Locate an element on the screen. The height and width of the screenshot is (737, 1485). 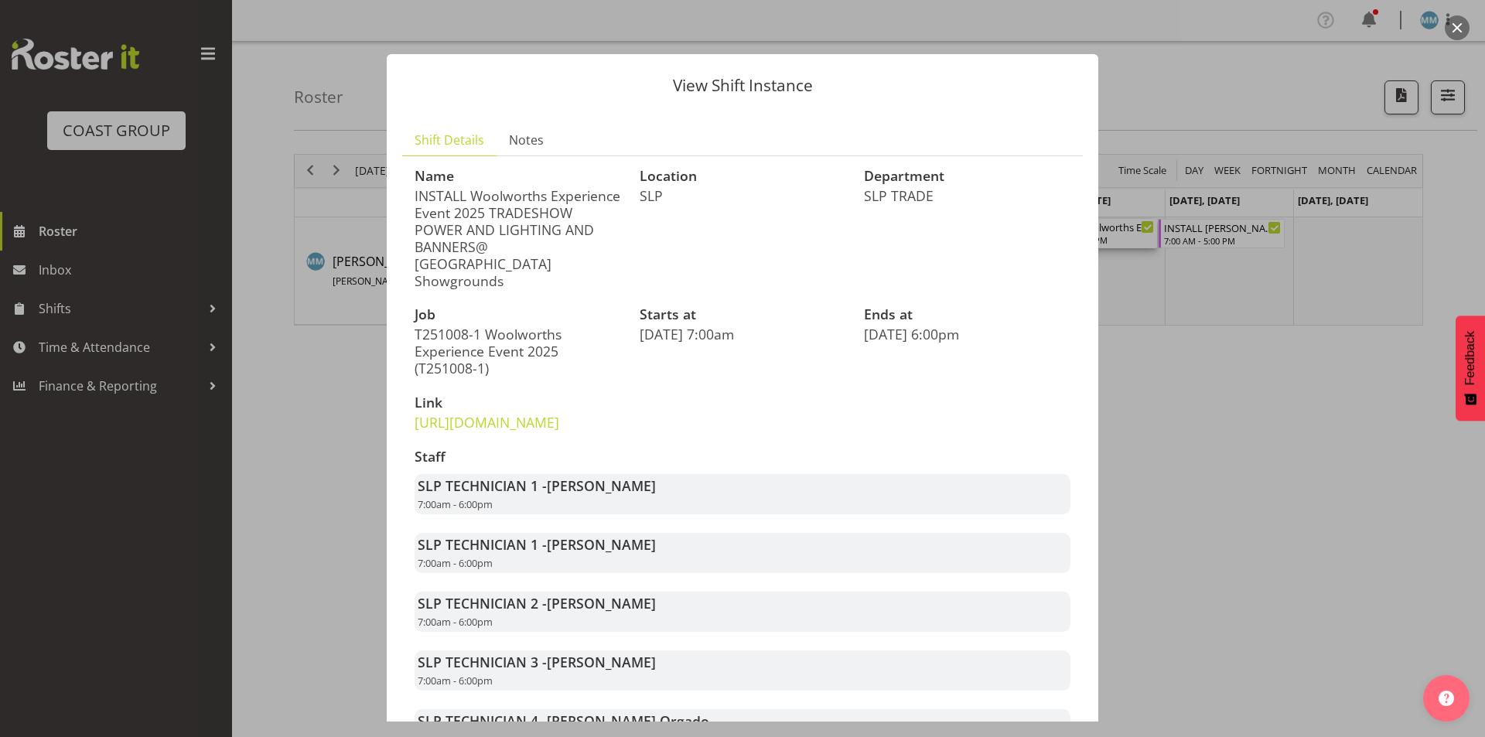
h3: Link is located at coordinates (518, 403).